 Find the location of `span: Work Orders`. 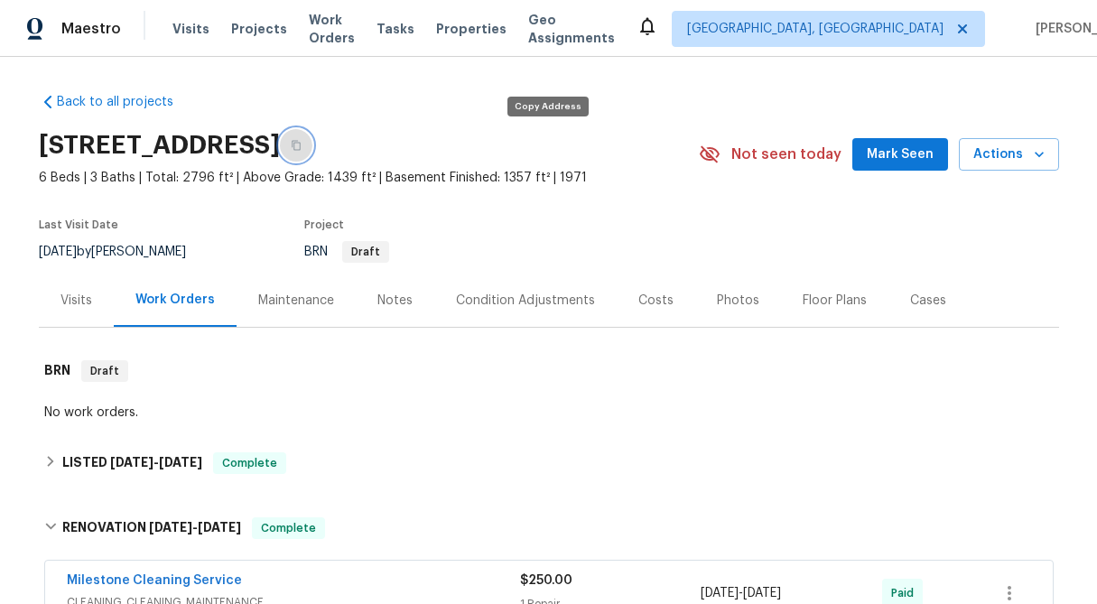

span: Work Orders is located at coordinates (331, 29).